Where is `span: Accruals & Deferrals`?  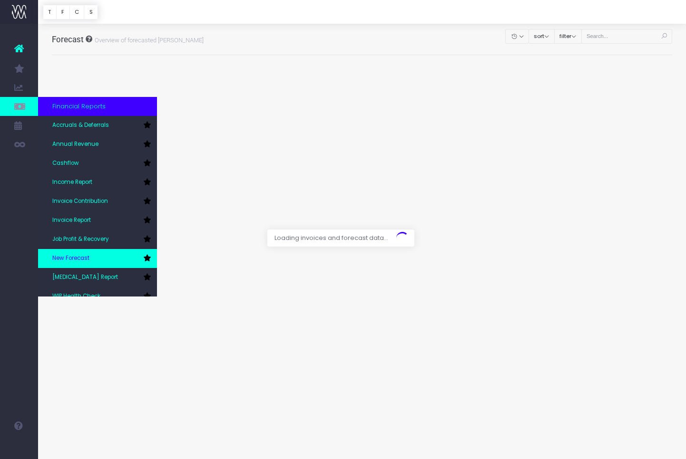
span: Accruals & Deferrals is located at coordinates (80, 126).